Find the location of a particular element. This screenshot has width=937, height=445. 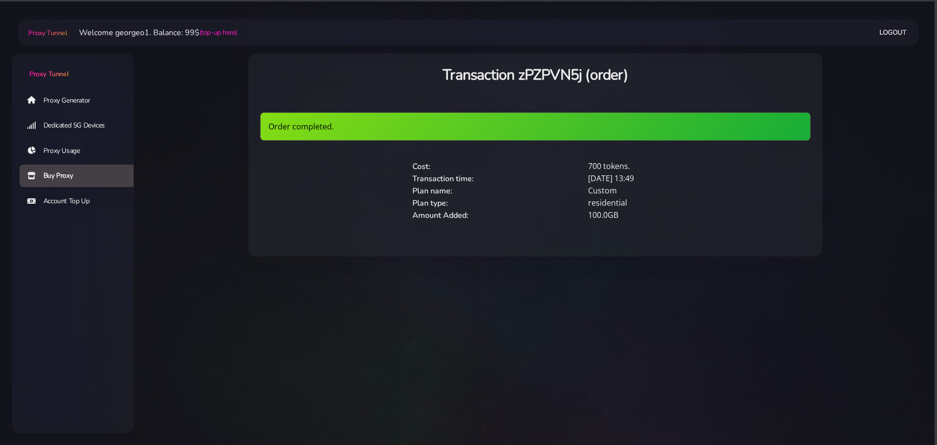

a: Proxy Usage is located at coordinates (81, 151).